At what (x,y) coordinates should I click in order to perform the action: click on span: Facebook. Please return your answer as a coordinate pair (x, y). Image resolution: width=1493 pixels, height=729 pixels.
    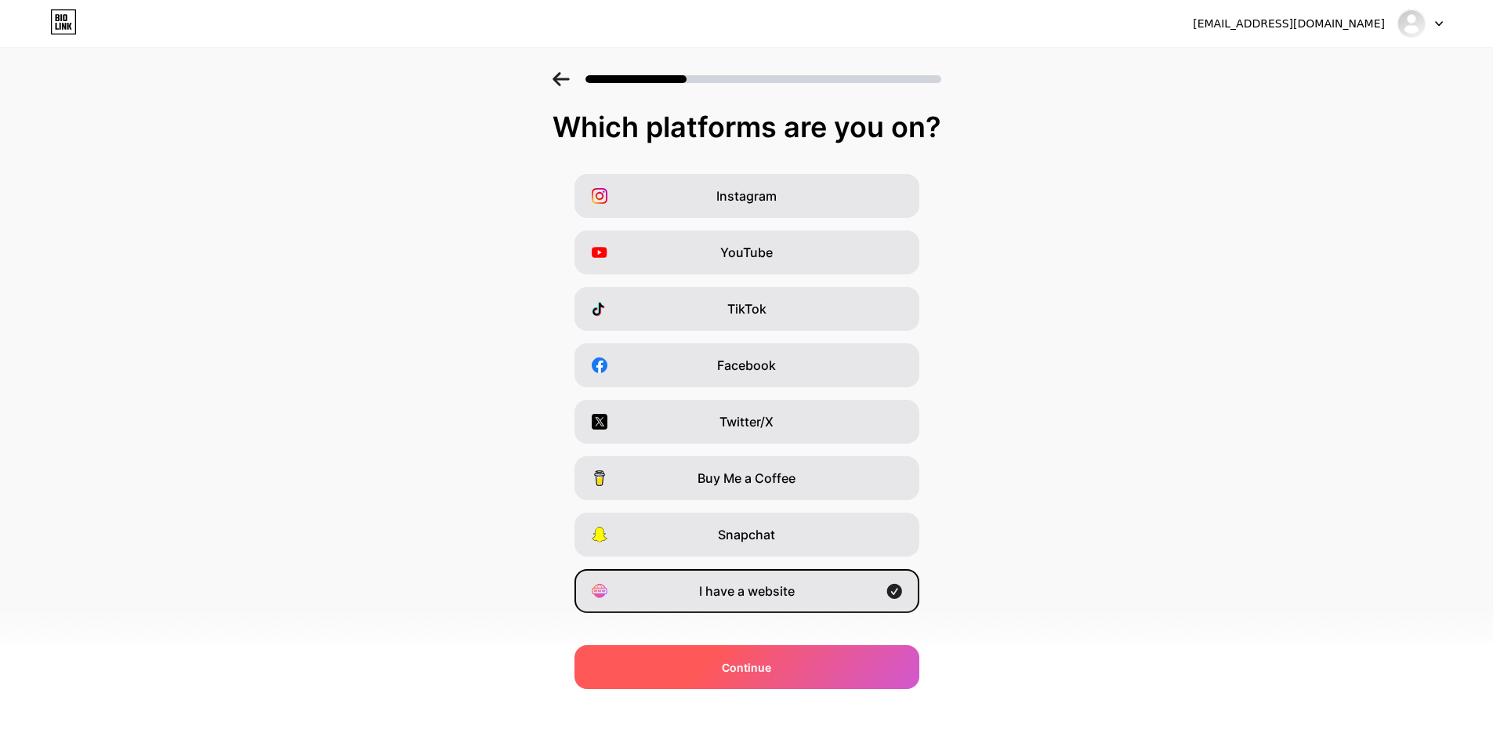
    Looking at the image, I should click on (746, 365).